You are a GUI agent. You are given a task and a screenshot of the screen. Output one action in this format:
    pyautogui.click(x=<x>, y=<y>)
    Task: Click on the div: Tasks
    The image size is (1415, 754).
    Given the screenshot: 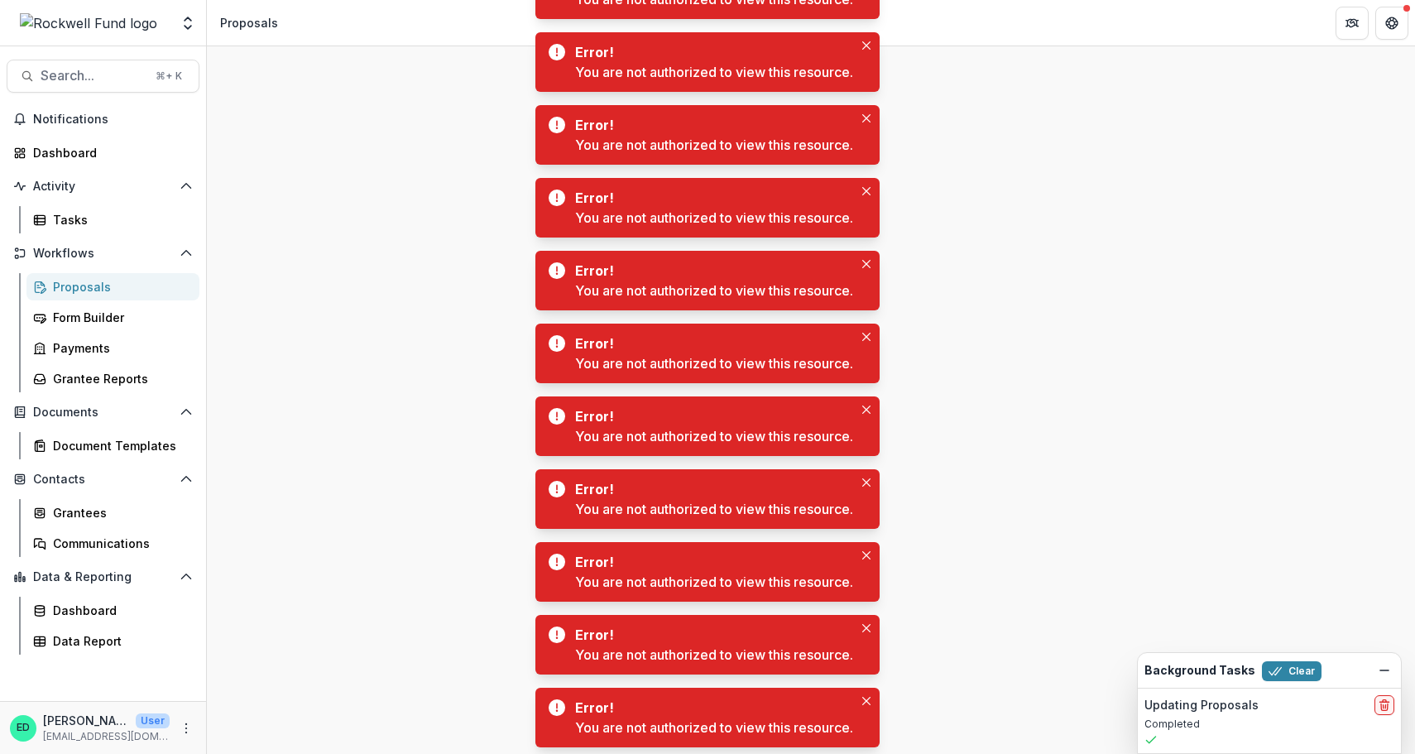 What is the action you would take?
    pyautogui.click(x=119, y=219)
    